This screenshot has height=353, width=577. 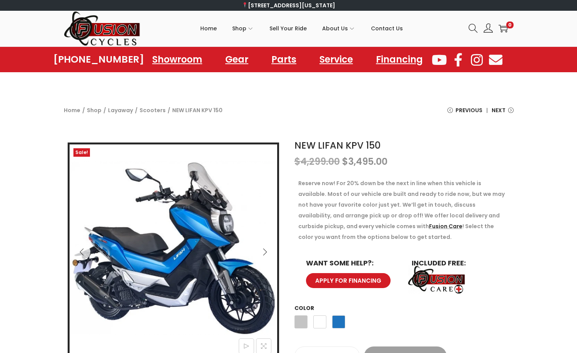 What do you see at coordinates (503, 113) in the screenshot?
I see `a: Next` at bounding box center [503, 113].